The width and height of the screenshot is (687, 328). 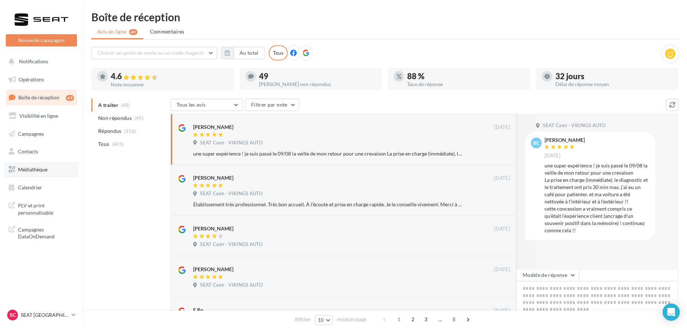 What do you see at coordinates (385, 17) in the screenshot?
I see `div: Boîte de réception` at bounding box center [385, 17].